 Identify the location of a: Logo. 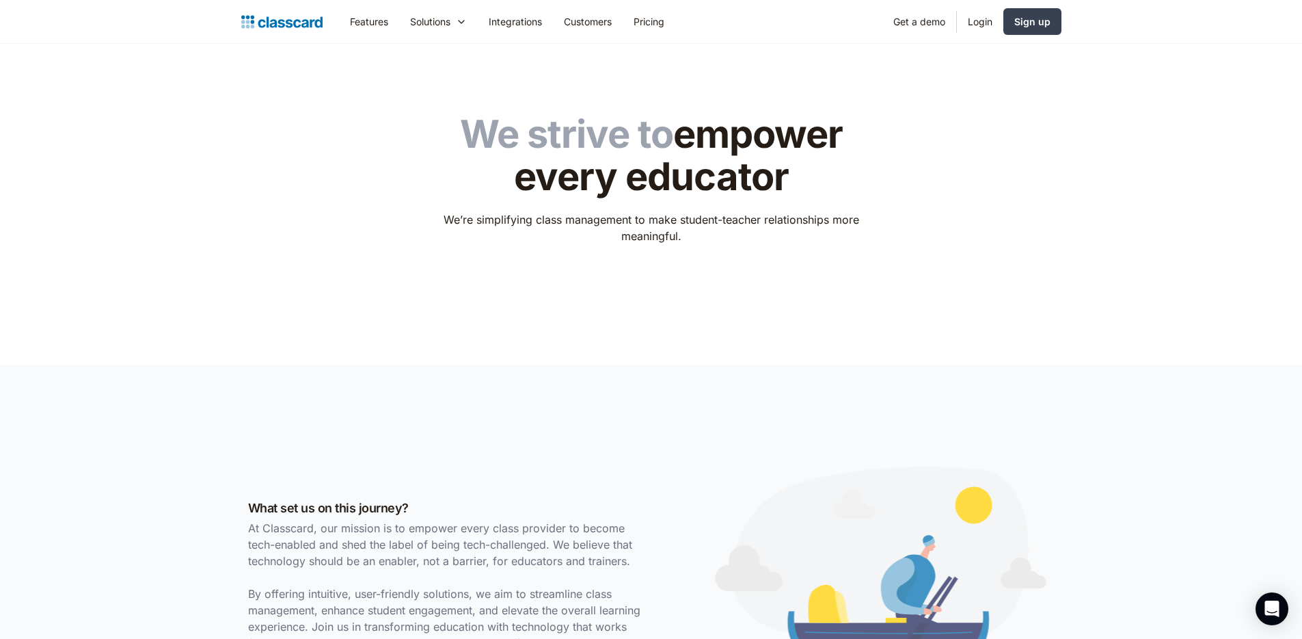
(282, 22).